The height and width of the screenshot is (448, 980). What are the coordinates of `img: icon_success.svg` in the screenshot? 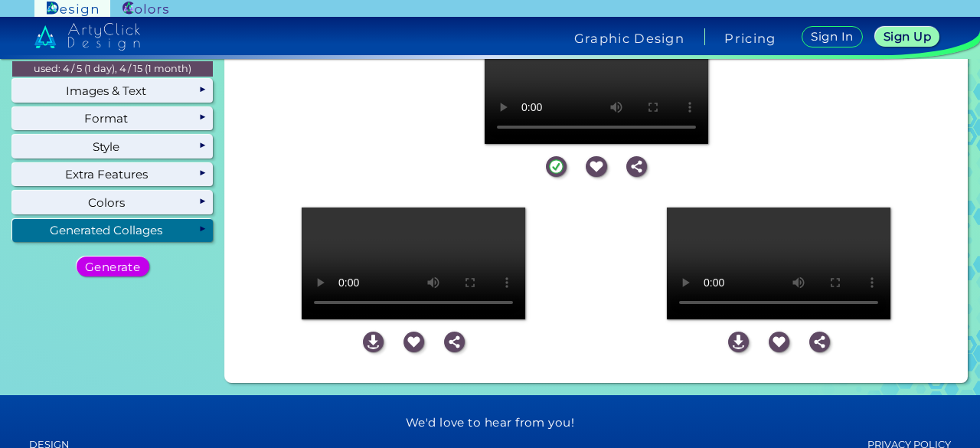 It's located at (556, 166).